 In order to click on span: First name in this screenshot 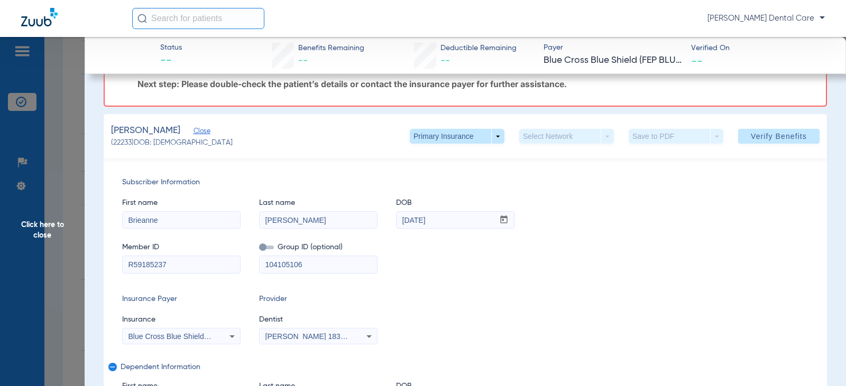, I will do `click(181, 203)`.